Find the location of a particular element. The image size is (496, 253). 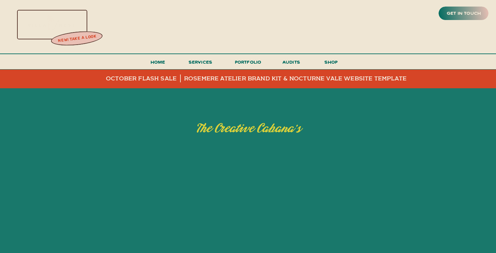

h3: shop is located at coordinates (331, 63).